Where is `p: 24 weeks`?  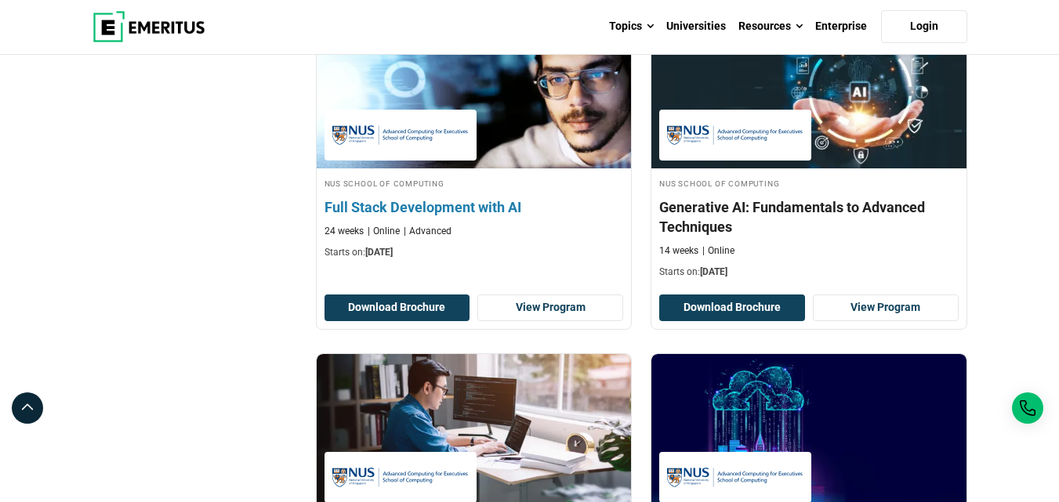 p: 24 weeks is located at coordinates (344, 231).